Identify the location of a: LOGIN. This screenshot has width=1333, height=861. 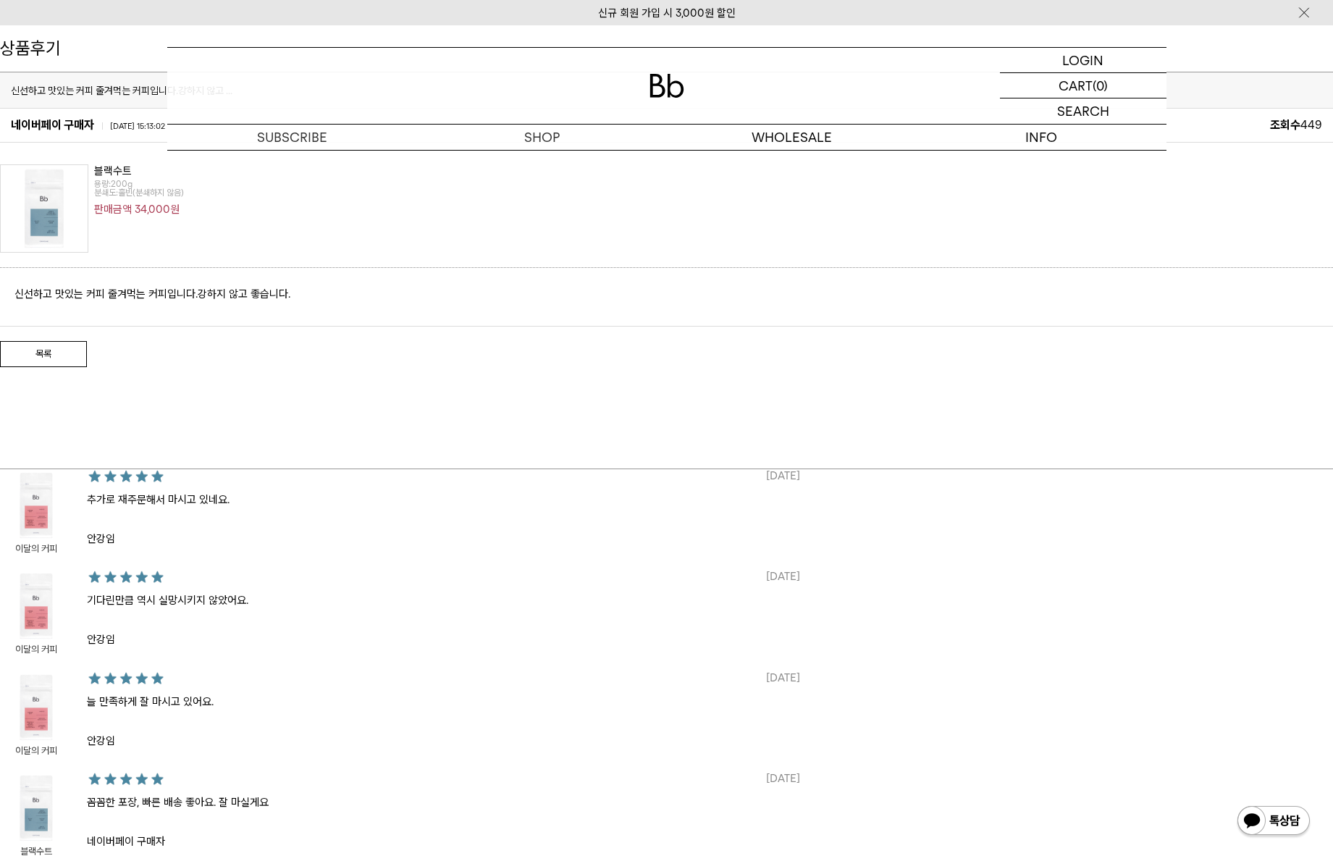
(1083, 60).